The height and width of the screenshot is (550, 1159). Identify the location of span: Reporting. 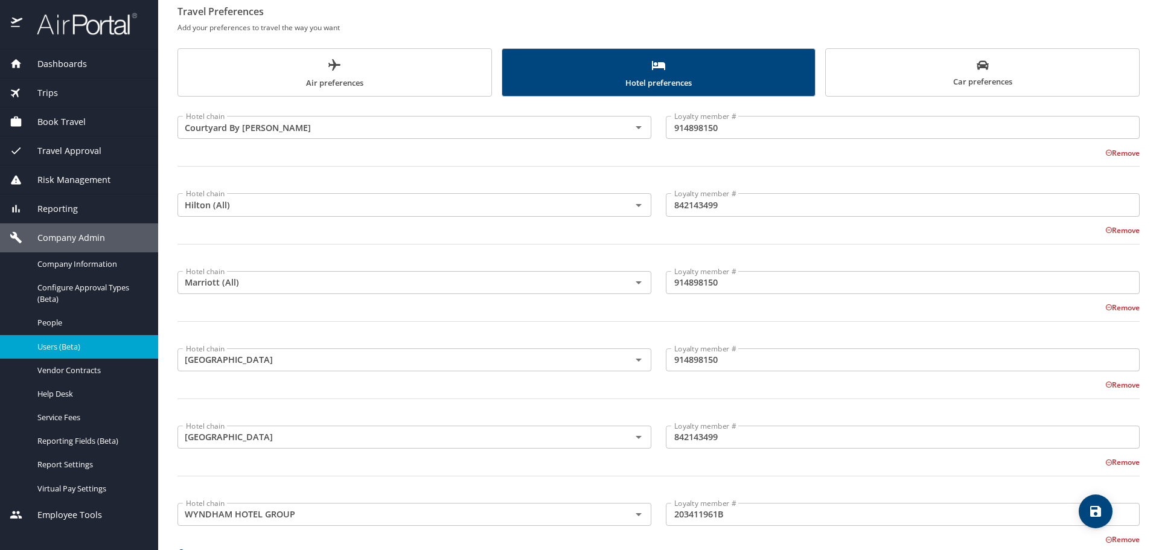
(50, 209).